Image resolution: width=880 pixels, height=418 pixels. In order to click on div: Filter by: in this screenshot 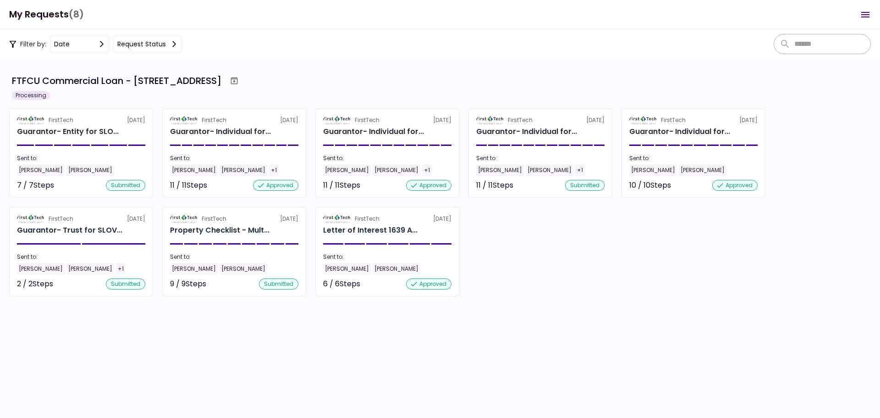, I will do `click(95, 44)`.